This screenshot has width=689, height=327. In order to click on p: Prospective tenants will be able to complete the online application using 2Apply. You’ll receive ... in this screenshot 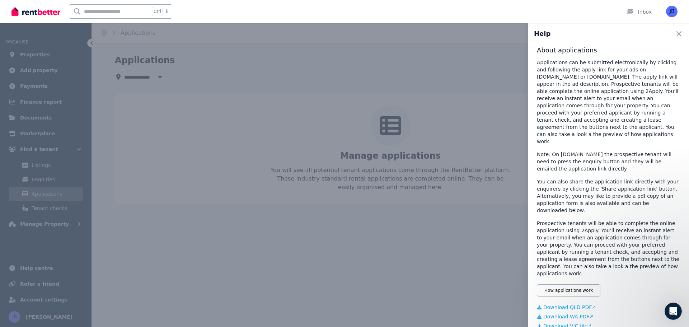, I will do `click(608, 248)`.